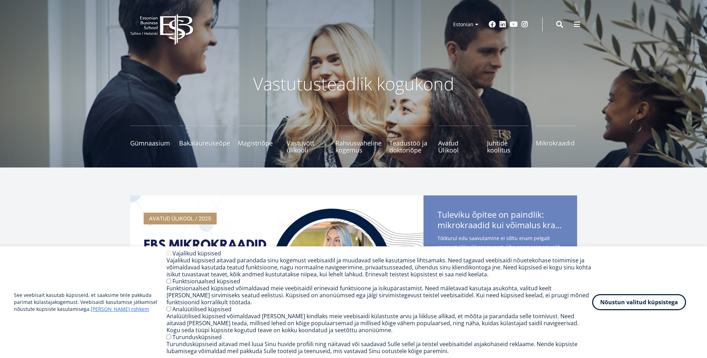 The width and height of the screenshot is (707, 358). What do you see at coordinates (358, 147) in the screenshot?
I see `span: Rahvusvaheline kogemus` at bounding box center [358, 147].